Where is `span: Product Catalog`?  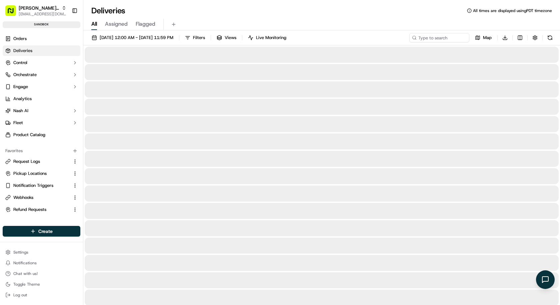
span: Product Catalog is located at coordinates (29, 135).